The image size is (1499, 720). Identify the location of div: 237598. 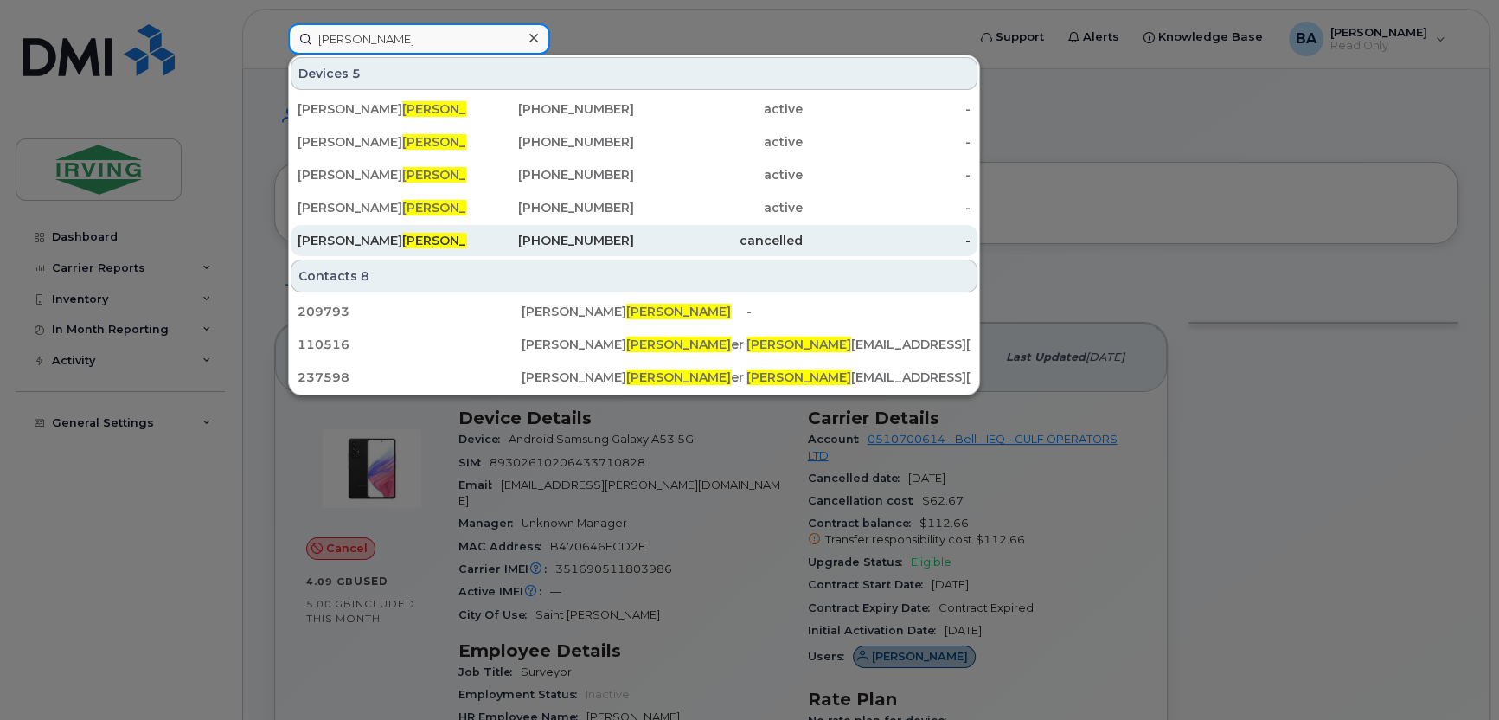
(409, 377).